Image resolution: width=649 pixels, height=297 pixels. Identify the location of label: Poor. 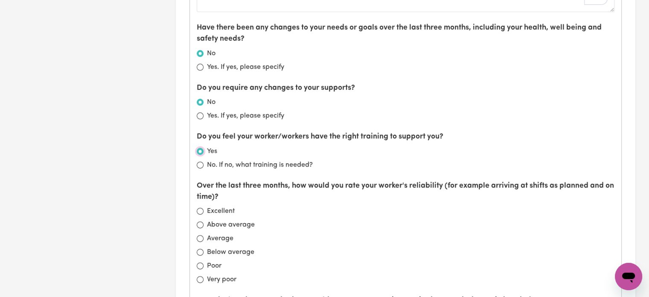
(214, 265).